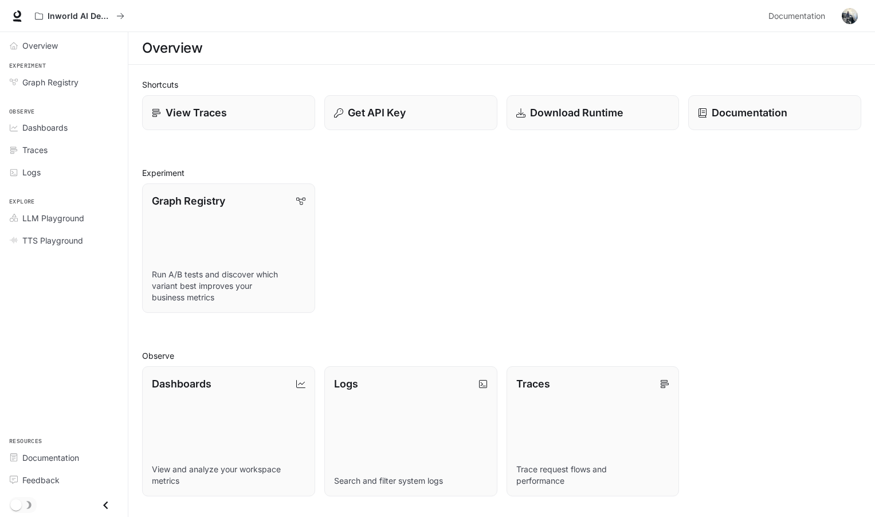 Image resolution: width=875 pixels, height=517 pixels. What do you see at coordinates (64, 172) in the screenshot?
I see `a: Logs` at bounding box center [64, 172].